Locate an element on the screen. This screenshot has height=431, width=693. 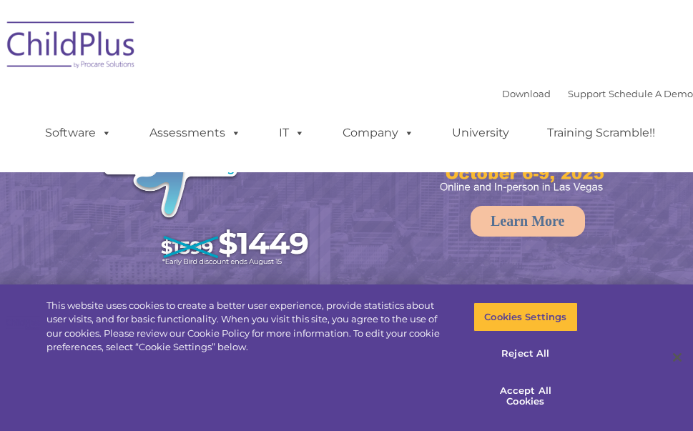
button: Cookies Settings is located at coordinates (525, 317).